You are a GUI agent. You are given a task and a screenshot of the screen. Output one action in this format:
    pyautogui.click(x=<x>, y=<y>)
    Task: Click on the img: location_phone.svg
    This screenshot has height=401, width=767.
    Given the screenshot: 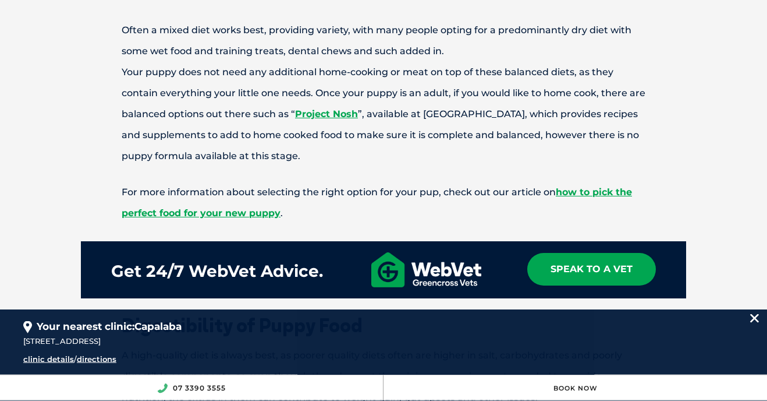 What is the action you would take?
    pyautogui.click(x=162, y=388)
    